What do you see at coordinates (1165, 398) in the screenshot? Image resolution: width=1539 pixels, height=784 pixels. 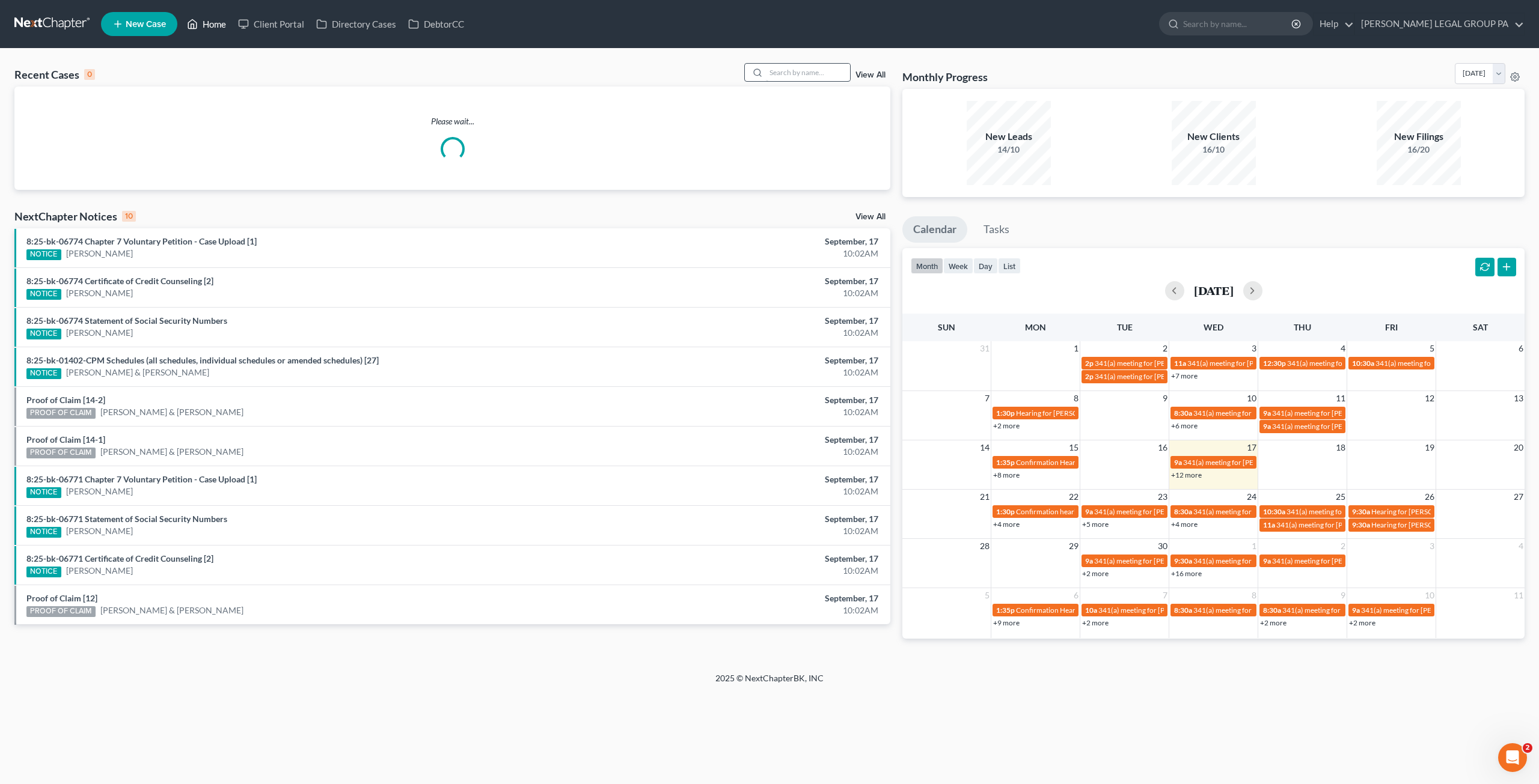 I see `span: 9` at bounding box center [1165, 398].